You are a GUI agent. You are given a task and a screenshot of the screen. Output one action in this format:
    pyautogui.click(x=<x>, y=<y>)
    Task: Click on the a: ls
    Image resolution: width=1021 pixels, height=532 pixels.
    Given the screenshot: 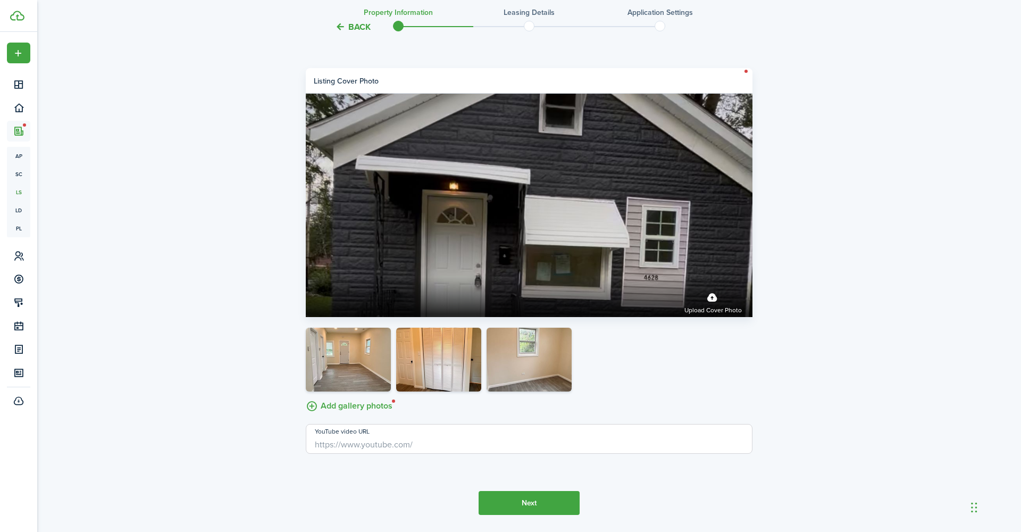 What is the action you would take?
    pyautogui.click(x=19, y=192)
    